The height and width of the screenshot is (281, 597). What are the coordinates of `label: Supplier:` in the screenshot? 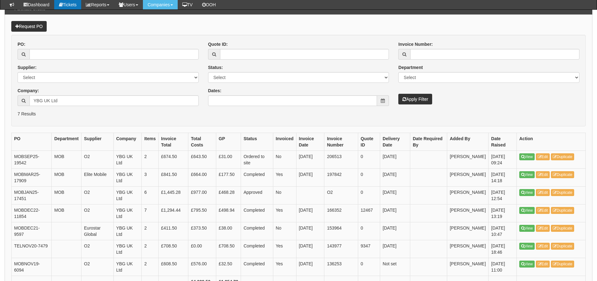 It's located at (27, 67).